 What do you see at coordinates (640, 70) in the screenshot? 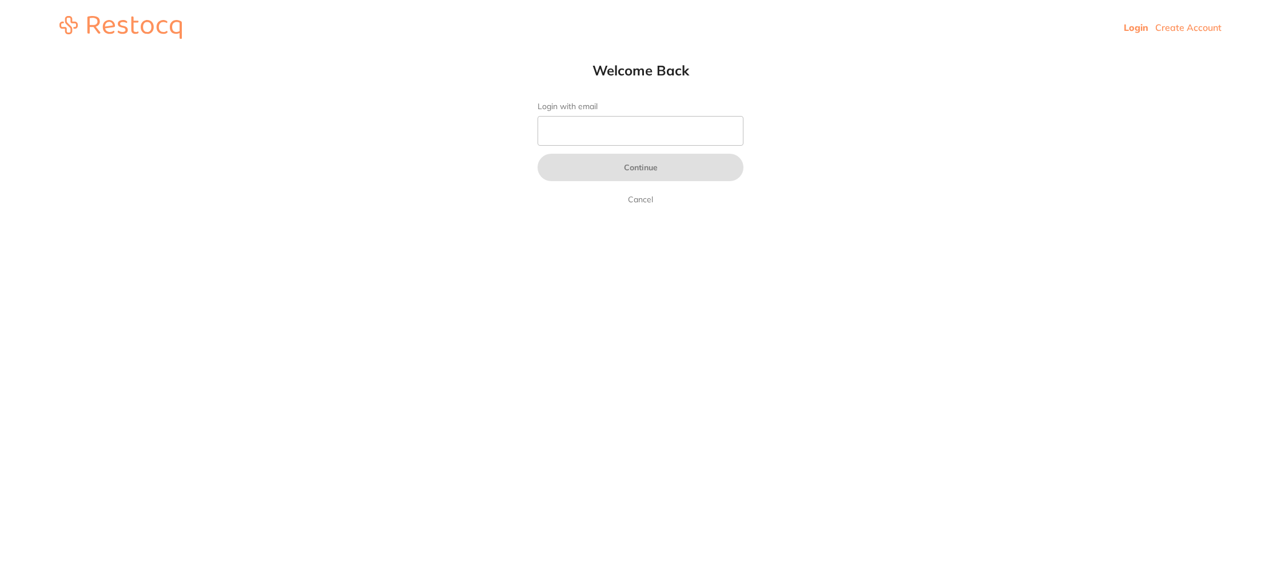
I see `h1: Welcome Back` at bounding box center [640, 70].